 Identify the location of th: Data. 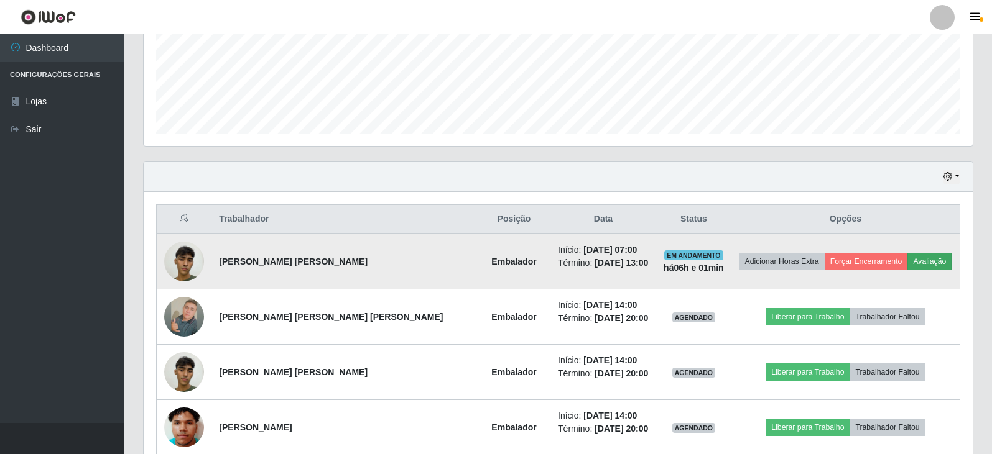
(603, 219).